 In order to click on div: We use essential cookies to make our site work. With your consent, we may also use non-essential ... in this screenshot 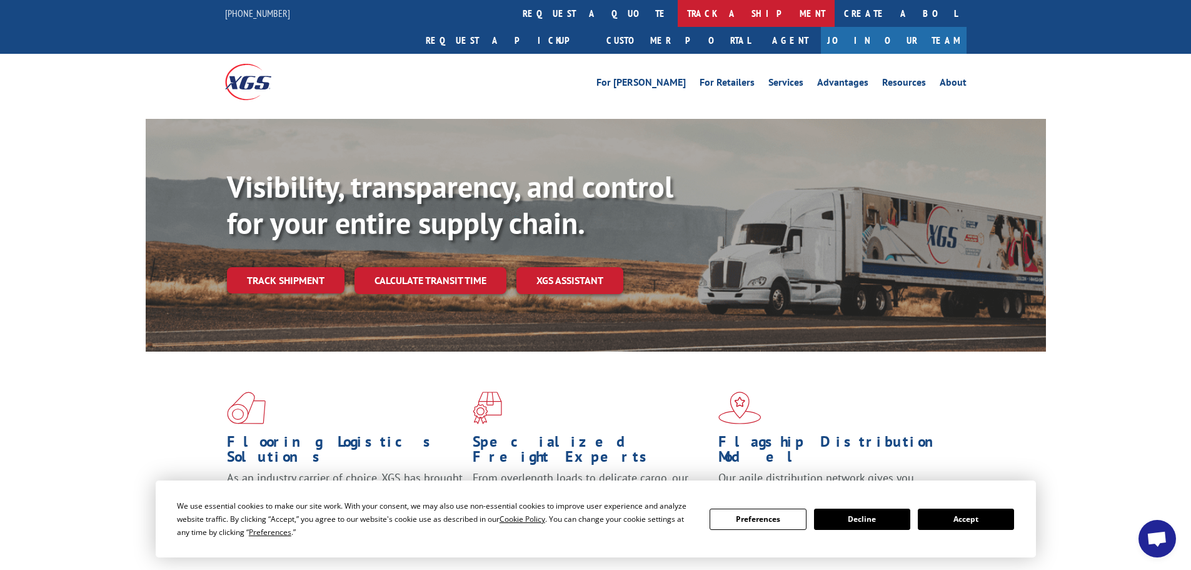, I will do `click(436, 518)`.